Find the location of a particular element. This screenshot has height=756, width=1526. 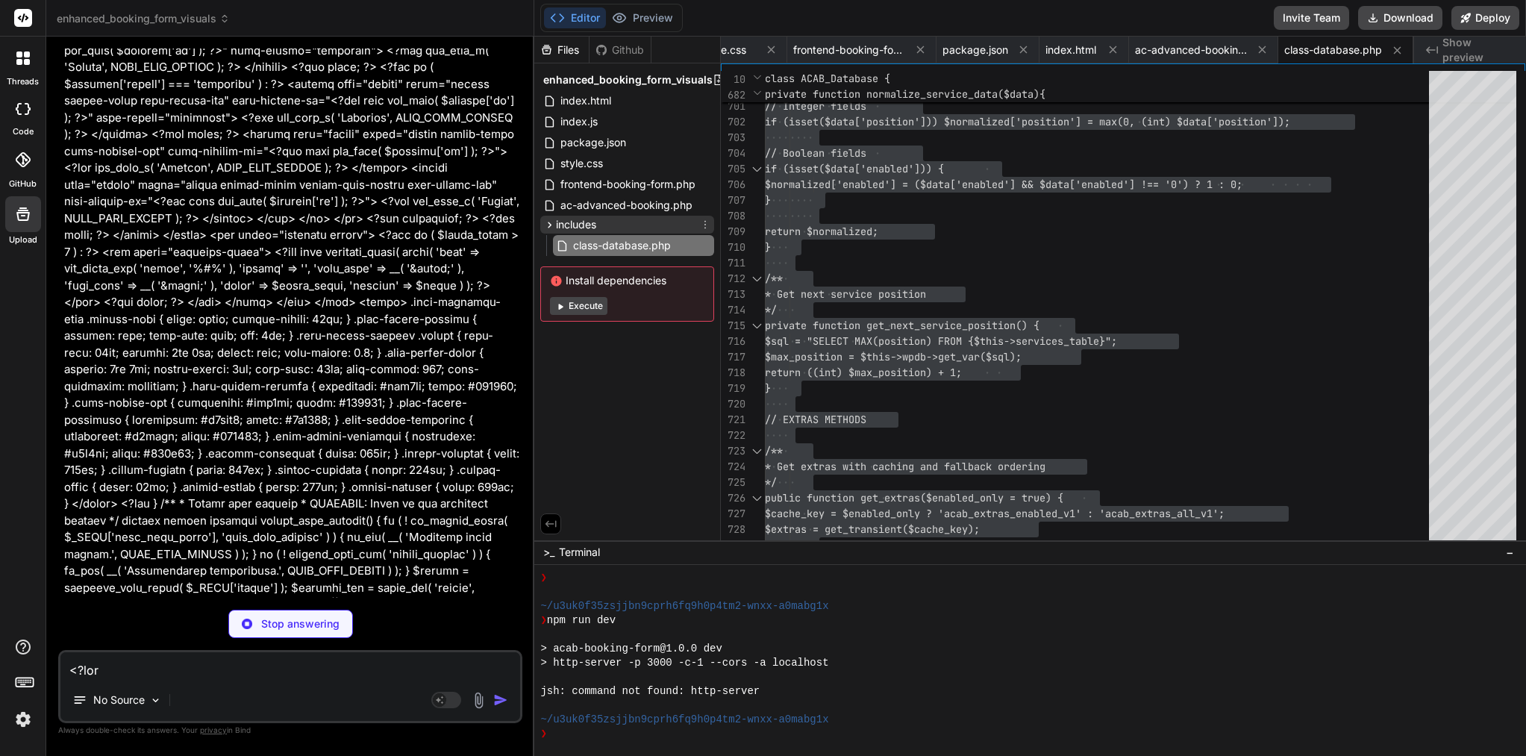

span: return $normalized; is located at coordinates (822, 231).